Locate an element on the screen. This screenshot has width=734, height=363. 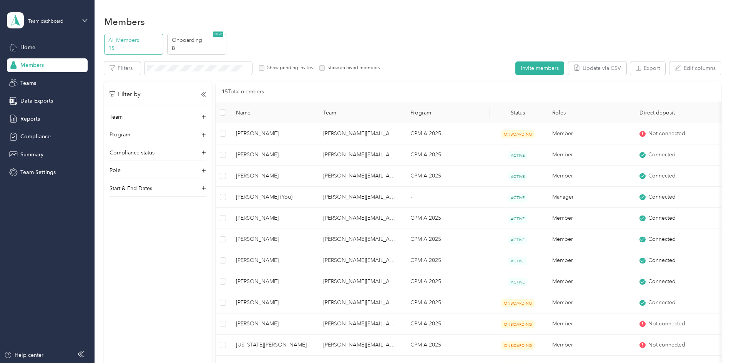
th: Roles is located at coordinates (590, 113).